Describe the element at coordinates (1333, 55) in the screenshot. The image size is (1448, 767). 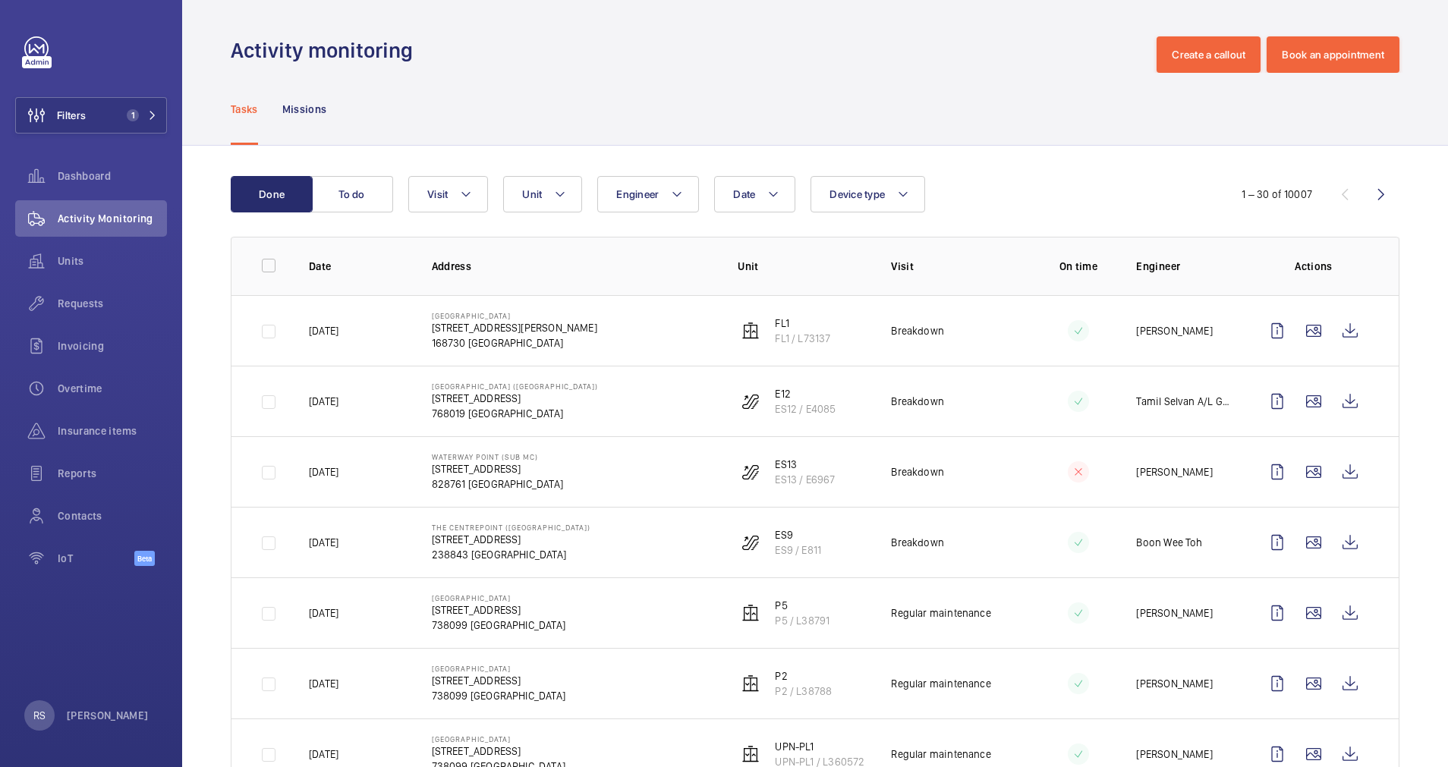
I see `button: Book an appointment` at that location.